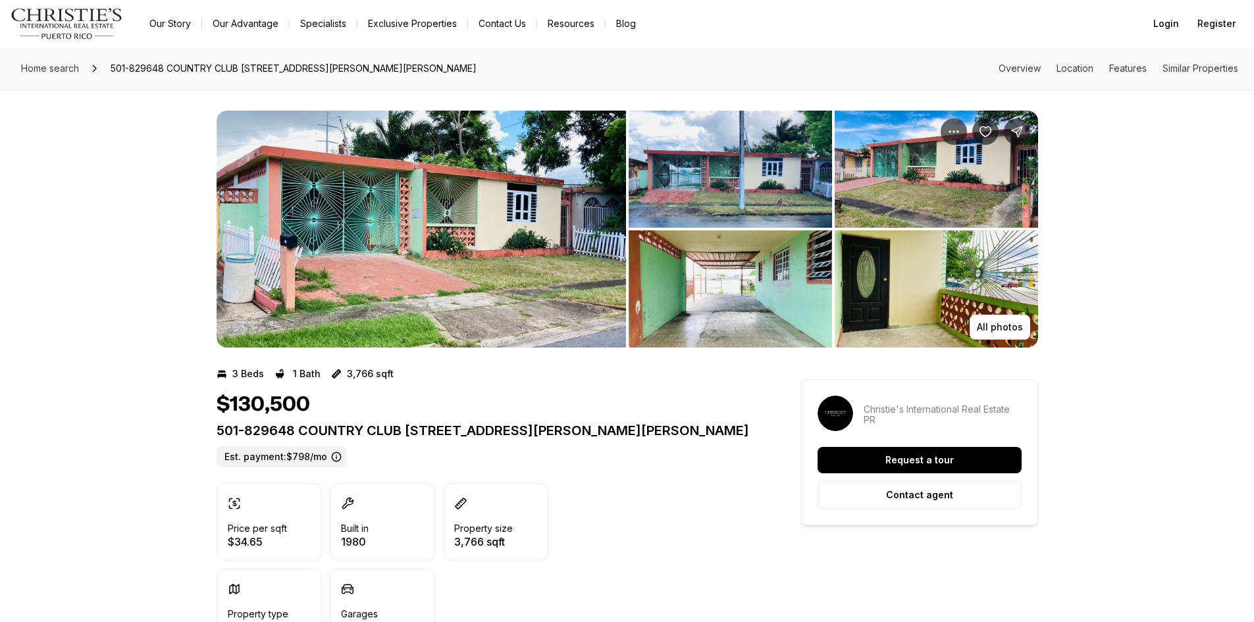 Image resolution: width=1254 pixels, height=622 pixels. I want to click on button: Login, so click(1166, 24).